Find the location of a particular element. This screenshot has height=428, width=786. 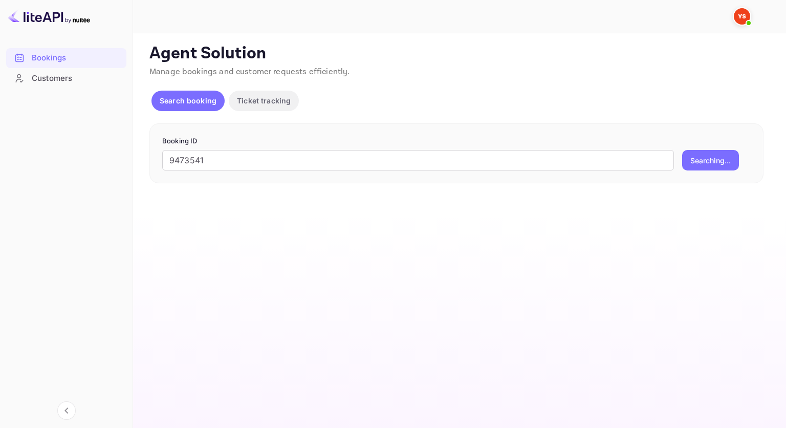

span: Manage bookings and customer requests efficiently. is located at coordinates (250, 72).